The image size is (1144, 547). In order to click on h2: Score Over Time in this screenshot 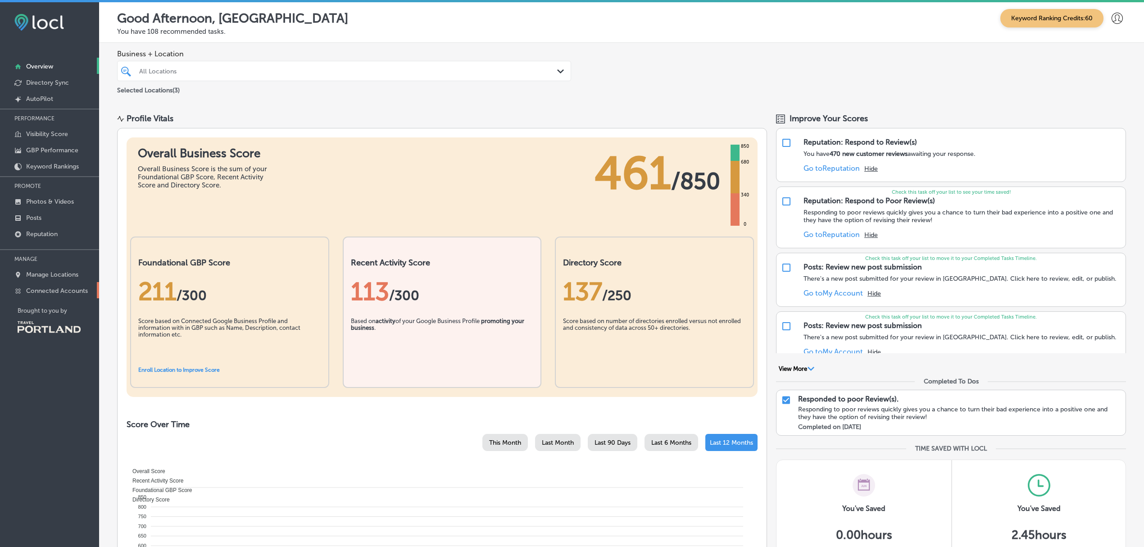, I will do `click(442, 424)`.